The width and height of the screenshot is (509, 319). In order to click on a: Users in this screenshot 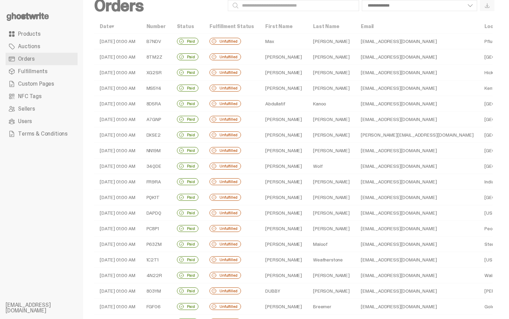, I will do `click(42, 121)`.